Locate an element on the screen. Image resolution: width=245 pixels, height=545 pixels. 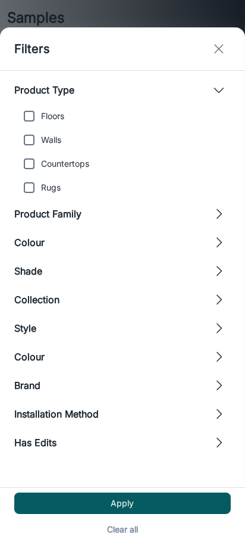
button: Clear all is located at coordinates (123, 530).